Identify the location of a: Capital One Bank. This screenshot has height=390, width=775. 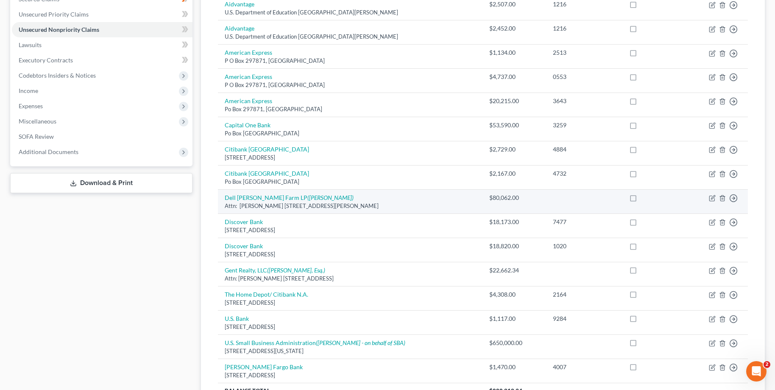
(248, 125).